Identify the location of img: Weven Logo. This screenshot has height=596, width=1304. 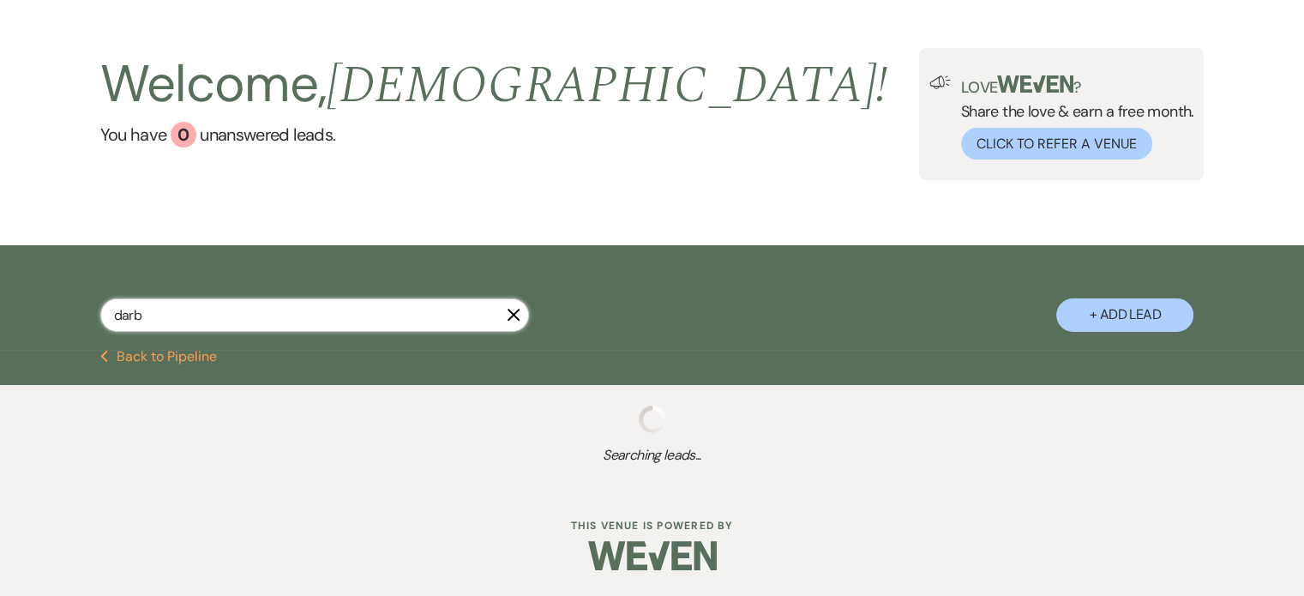
(652, 555).